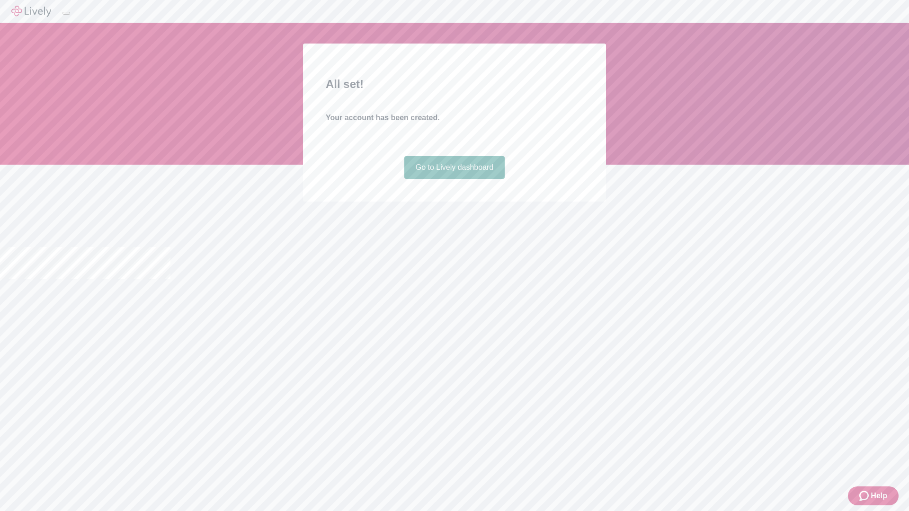 This screenshot has height=511, width=909. Describe the element at coordinates (66, 13) in the screenshot. I see `button: Log out` at that location.